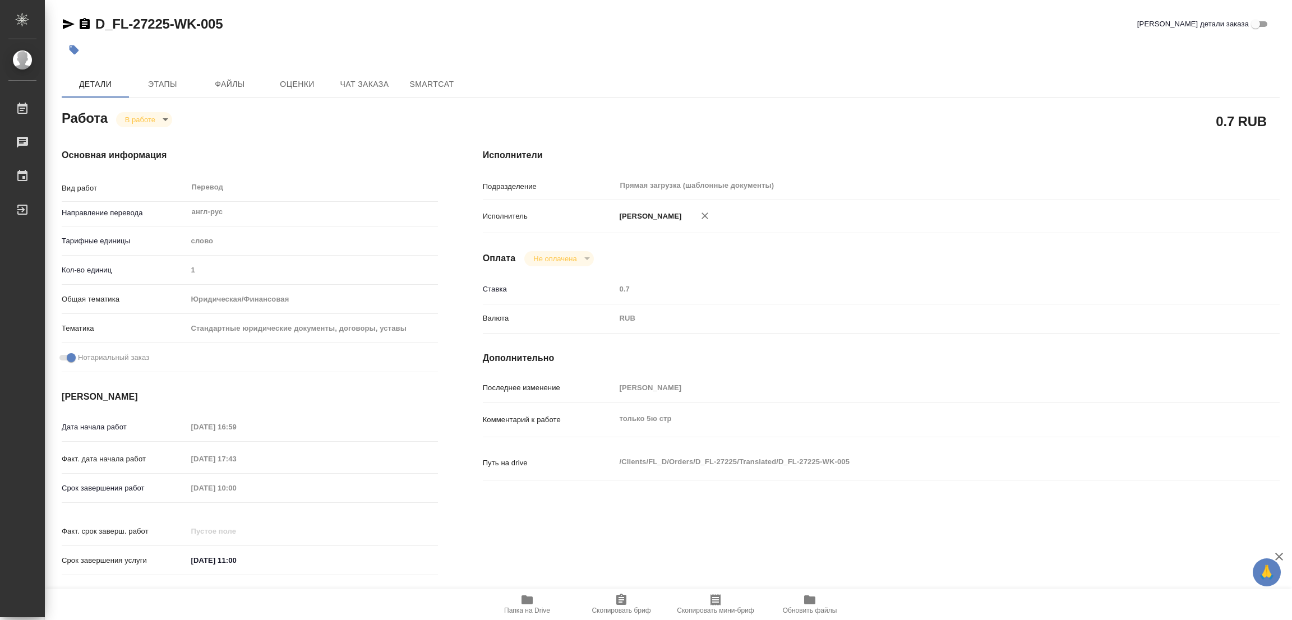 This screenshot has height=620, width=1292. What do you see at coordinates (705, 216) in the screenshot?
I see `button: Удалить исполнителя` at bounding box center [705, 216].